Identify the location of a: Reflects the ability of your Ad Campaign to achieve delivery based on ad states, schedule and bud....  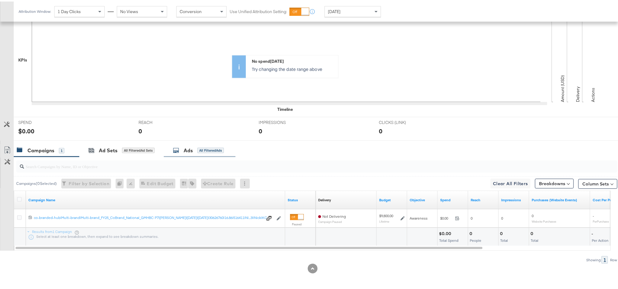
(325, 199).